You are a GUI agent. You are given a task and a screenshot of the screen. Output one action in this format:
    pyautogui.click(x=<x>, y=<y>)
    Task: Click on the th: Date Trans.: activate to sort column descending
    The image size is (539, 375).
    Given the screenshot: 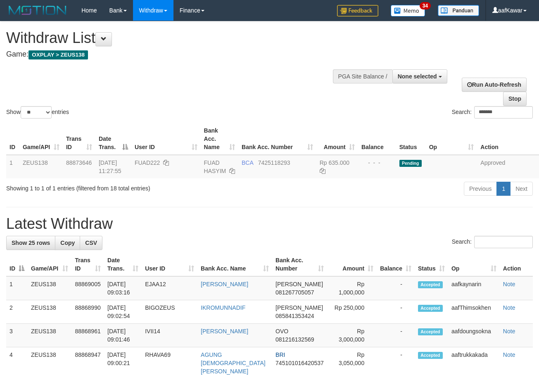 What is the action you would take?
    pyautogui.click(x=113, y=139)
    